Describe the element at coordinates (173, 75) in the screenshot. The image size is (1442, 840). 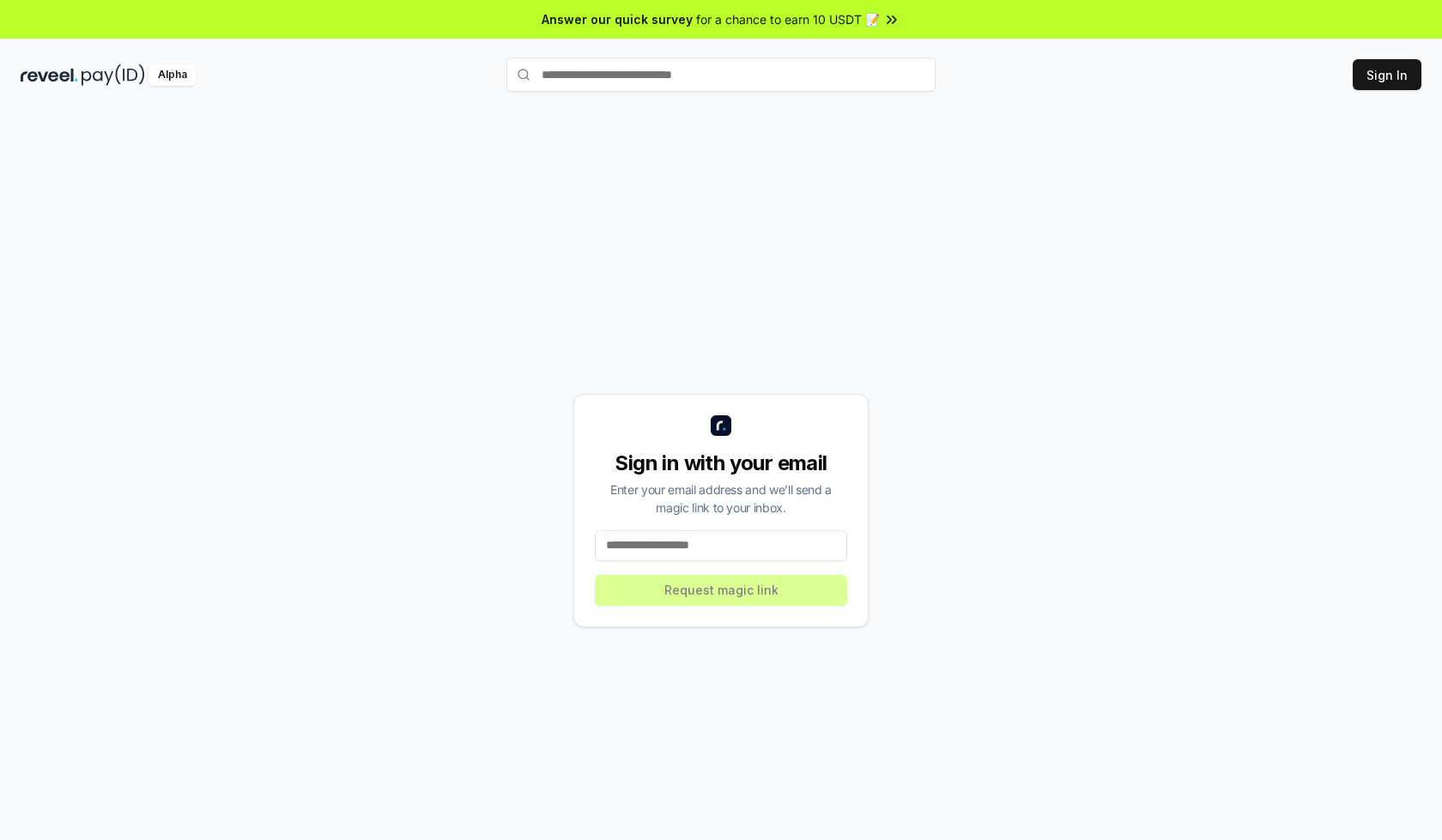
I see `div: Alpha` at that location.